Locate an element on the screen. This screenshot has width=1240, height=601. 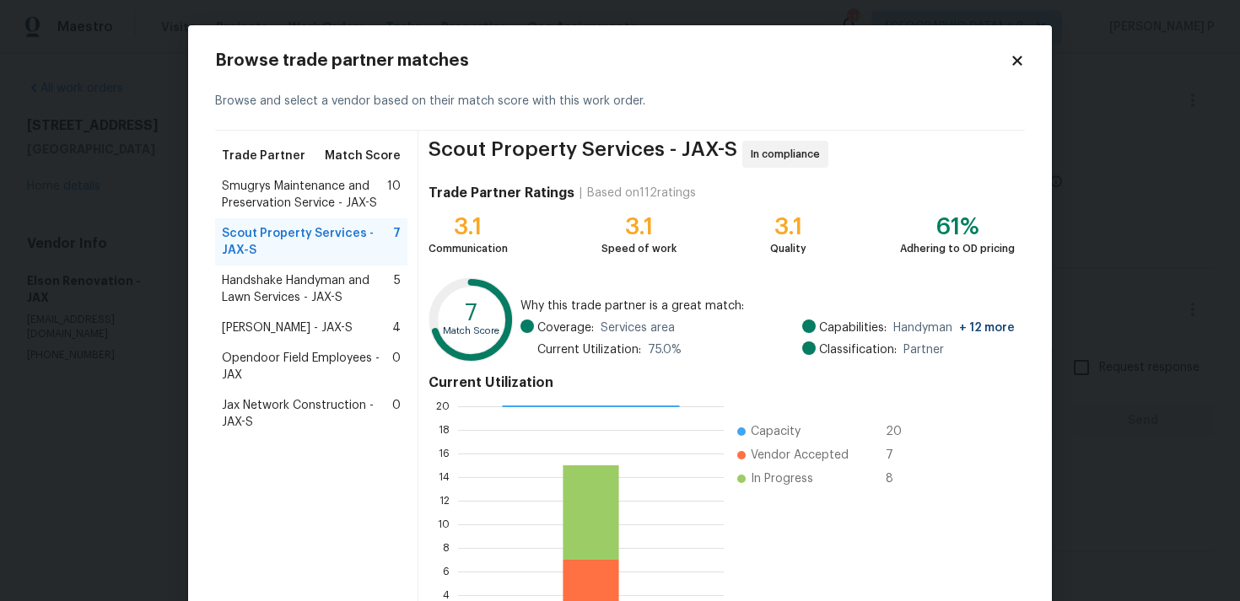
div: Browse and select a vendor based on their match score with this work order. is located at coordinates (620, 101).